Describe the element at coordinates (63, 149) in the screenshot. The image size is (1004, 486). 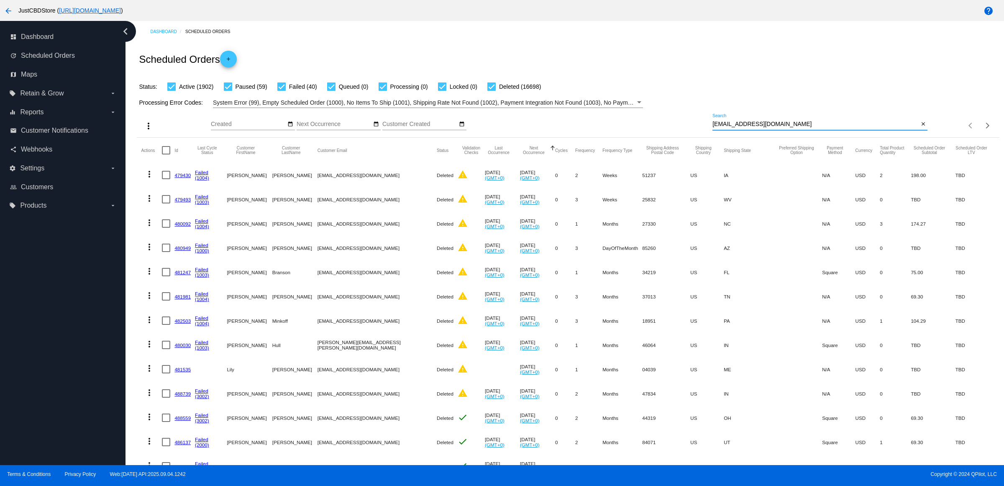
I see `a: share Webhooks` at that location.